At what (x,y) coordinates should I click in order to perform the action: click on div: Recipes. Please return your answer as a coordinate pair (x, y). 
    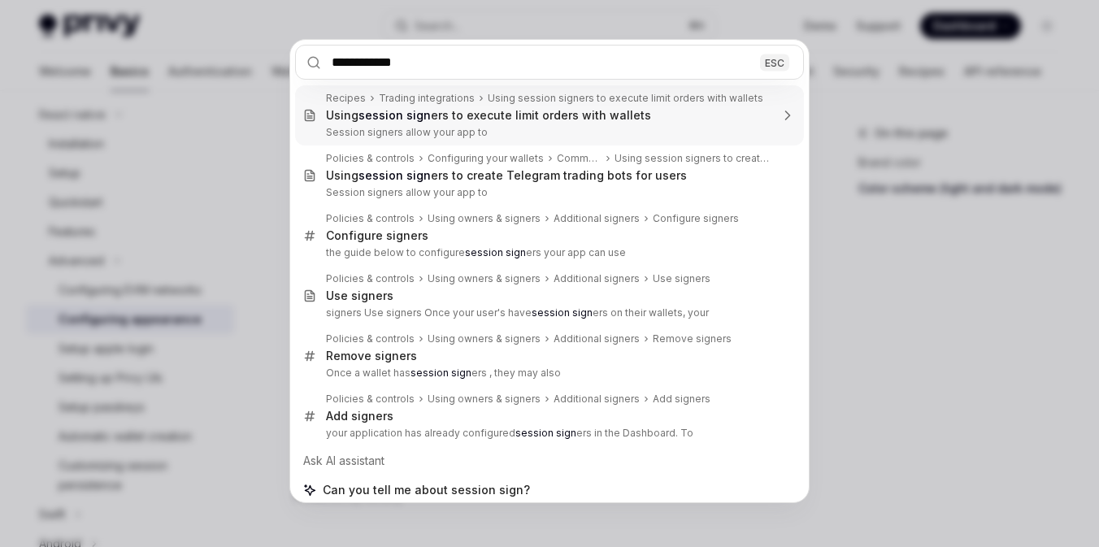
    Looking at the image, I should click on (346, 98).